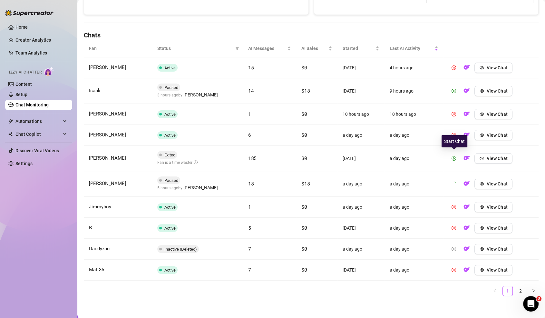 The width and height of the screenshot is (545, 318). Describe the element at coordinates (195, 48) in the screenshot. I see `span: Status` at that location.